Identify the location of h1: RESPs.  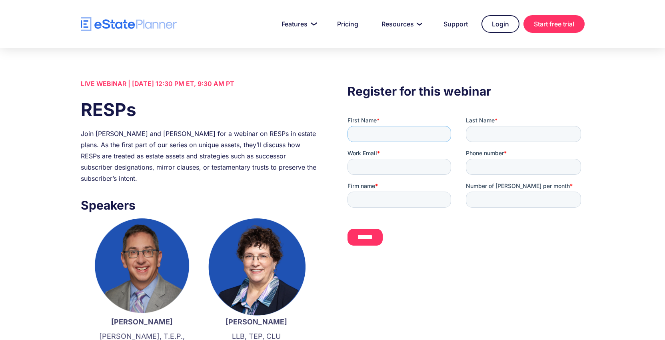
(199, 110).